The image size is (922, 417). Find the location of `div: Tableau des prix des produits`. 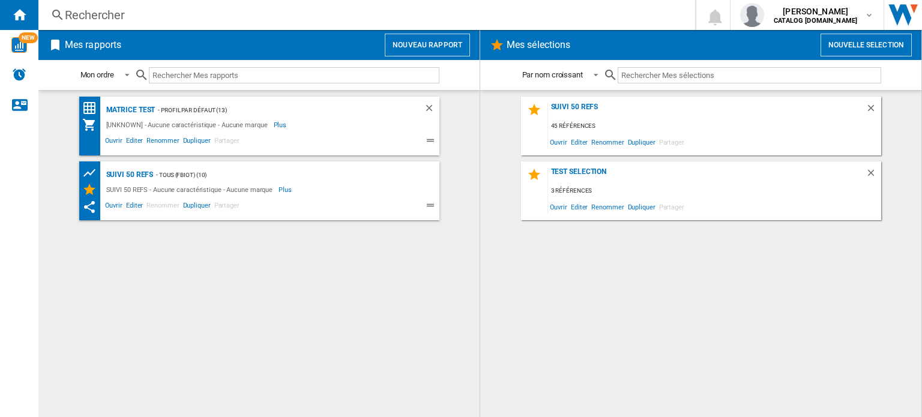

div: Tableau des prix des produits is located at coordinates (92, 173).